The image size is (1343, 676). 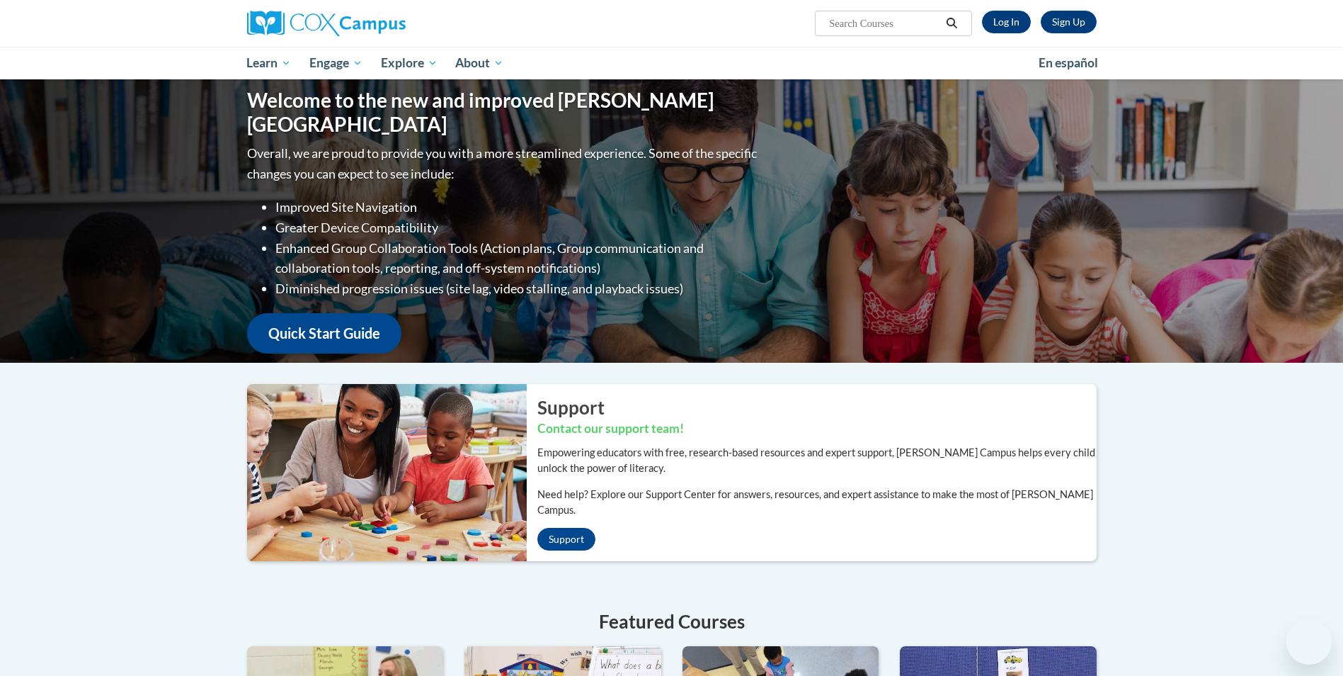 I want to click on li: Diminished progression issues (site lag, video stalling, and playback issues), so click(x=518, y=288).